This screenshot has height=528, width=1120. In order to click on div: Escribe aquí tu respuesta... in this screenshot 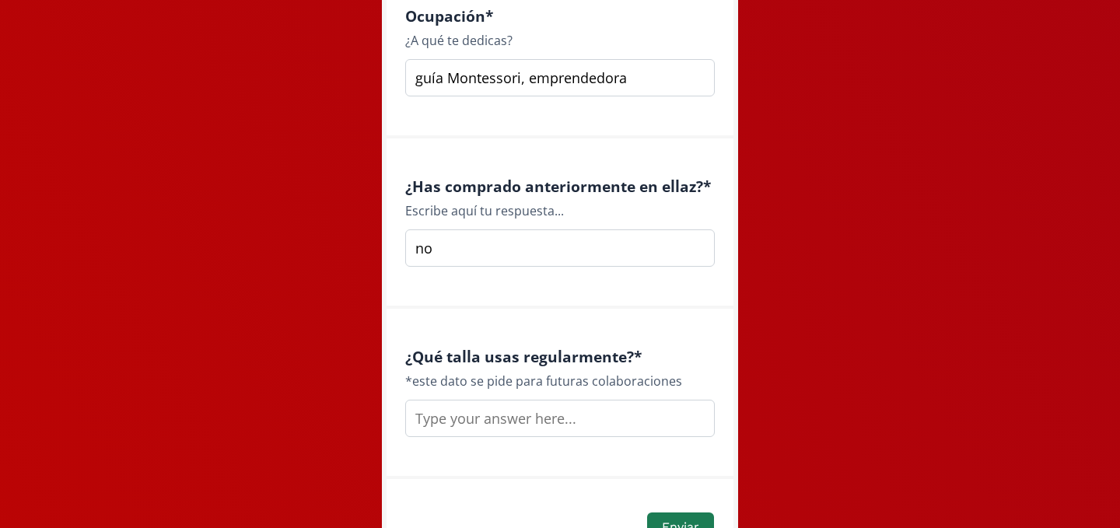, I will do `click(560, 211)`.